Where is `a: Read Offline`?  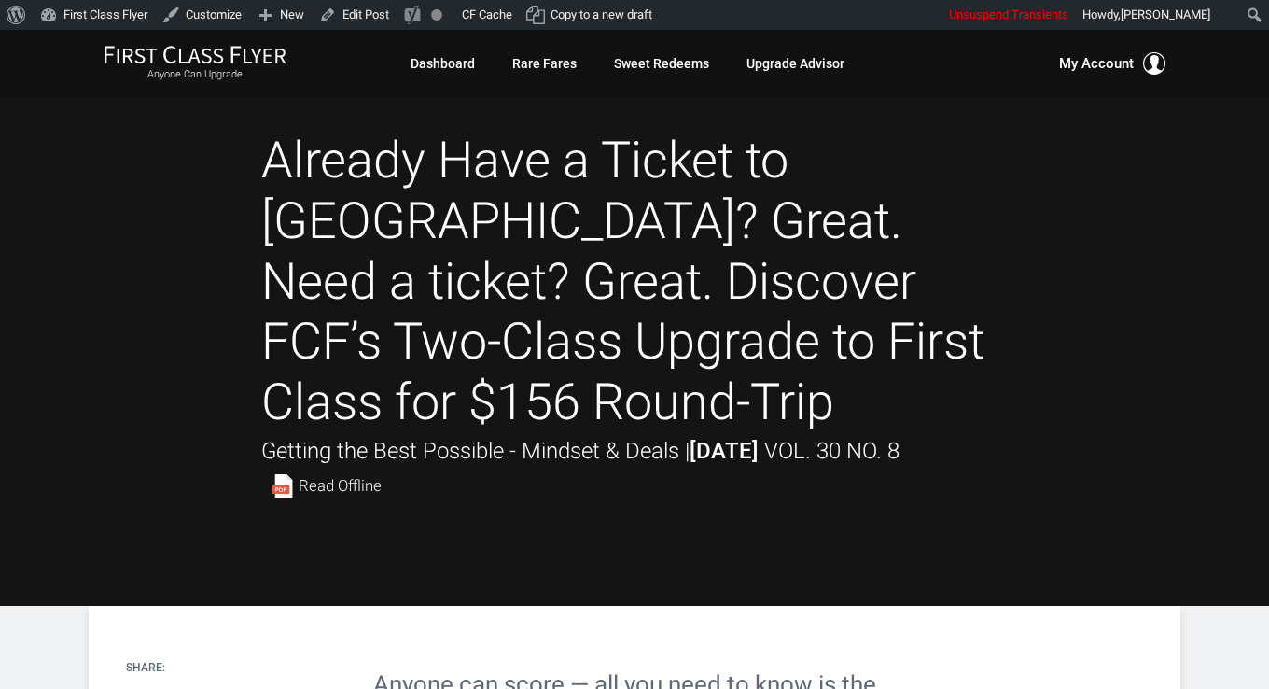 a: Read Offline is located at coordinates (326, 485).